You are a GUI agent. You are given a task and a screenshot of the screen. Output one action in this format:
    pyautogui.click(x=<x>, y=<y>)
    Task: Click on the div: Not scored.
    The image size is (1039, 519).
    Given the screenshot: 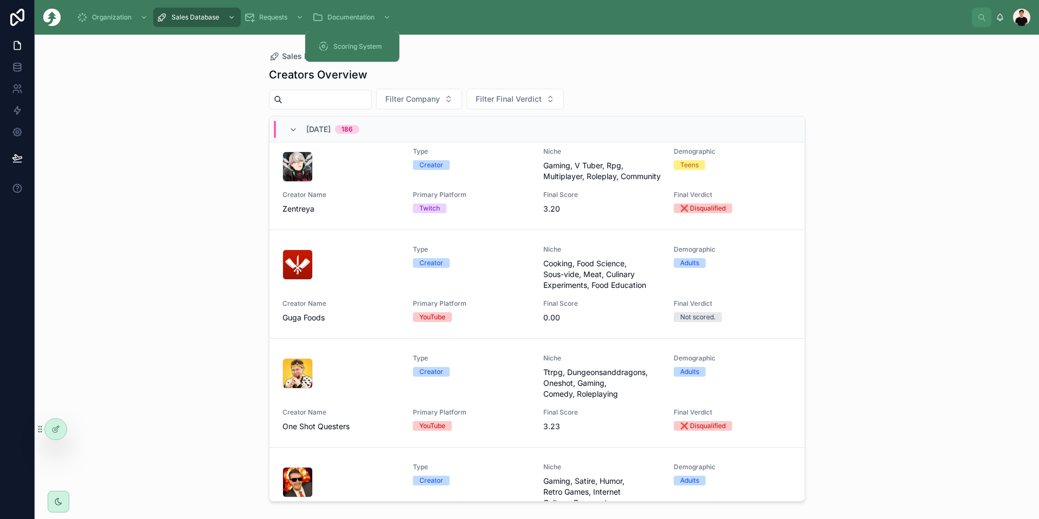 What is the action you would take?
    pyautogui.click(x=697, y=317)
    